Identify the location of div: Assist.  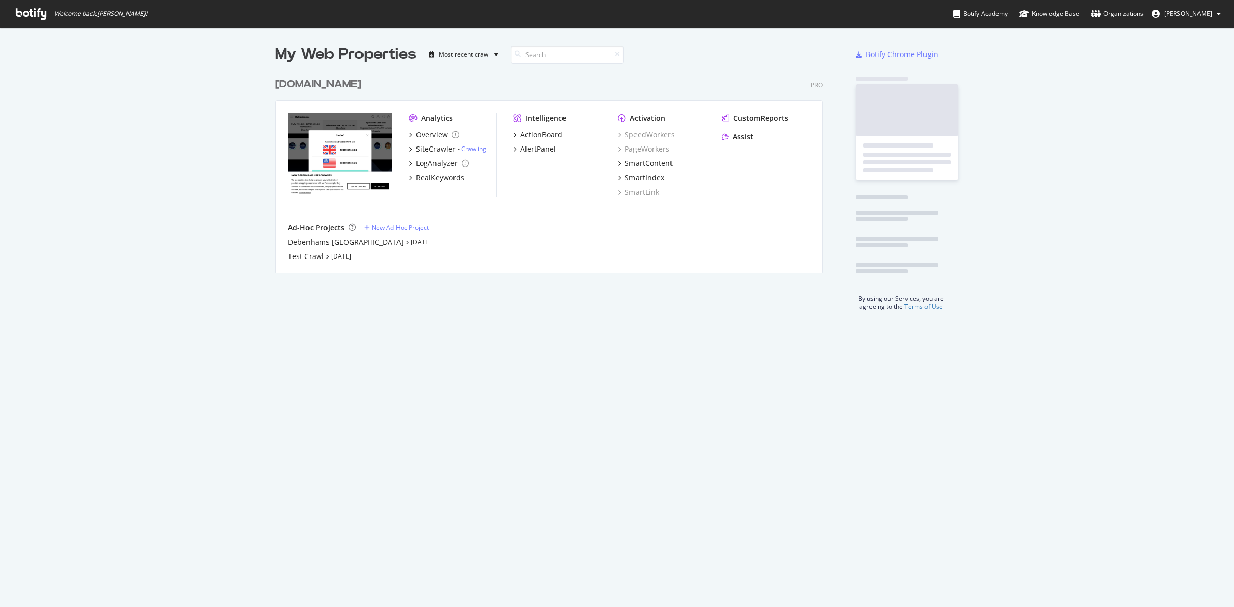
(743, 137).